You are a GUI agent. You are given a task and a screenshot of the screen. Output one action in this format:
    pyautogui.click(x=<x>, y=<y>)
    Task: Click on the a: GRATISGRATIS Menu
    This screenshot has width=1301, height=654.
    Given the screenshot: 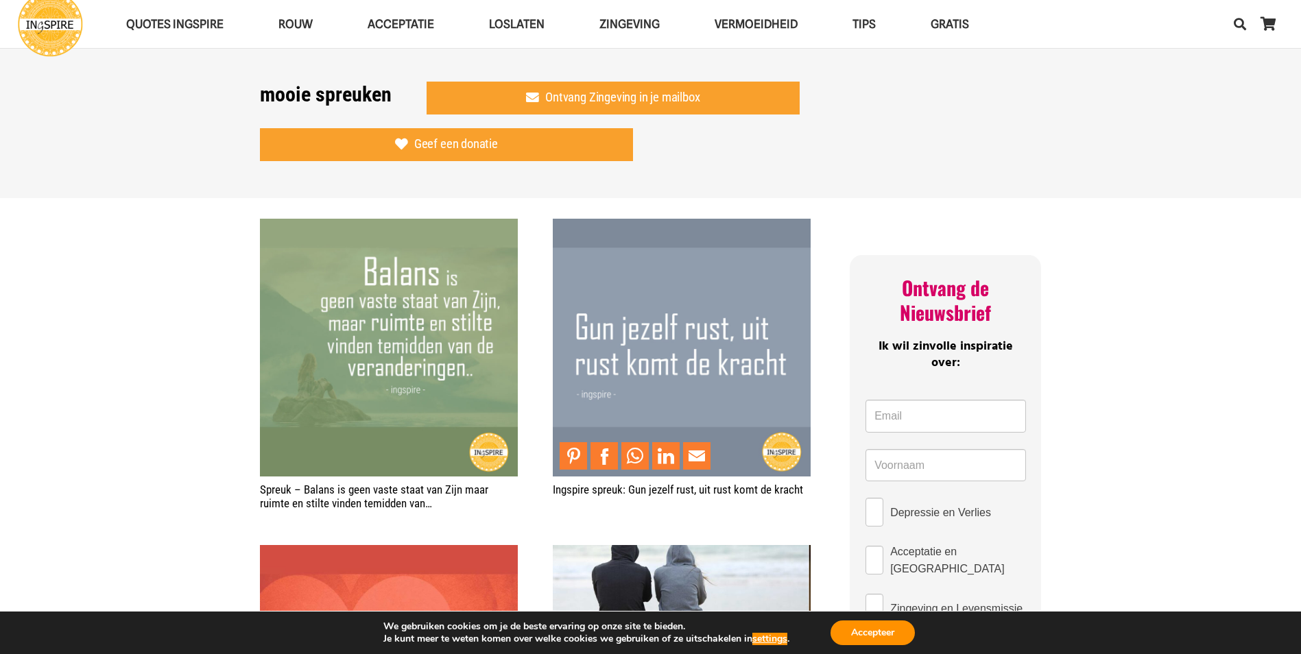 What is the action you would take?
    pyautogui.click(x=950, y=24)
    